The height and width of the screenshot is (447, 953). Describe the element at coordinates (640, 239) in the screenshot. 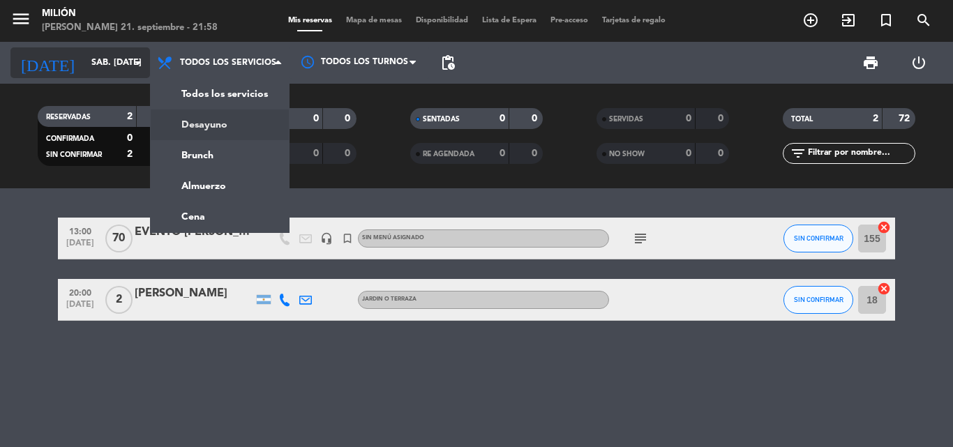

I see `i: subject` at that location.